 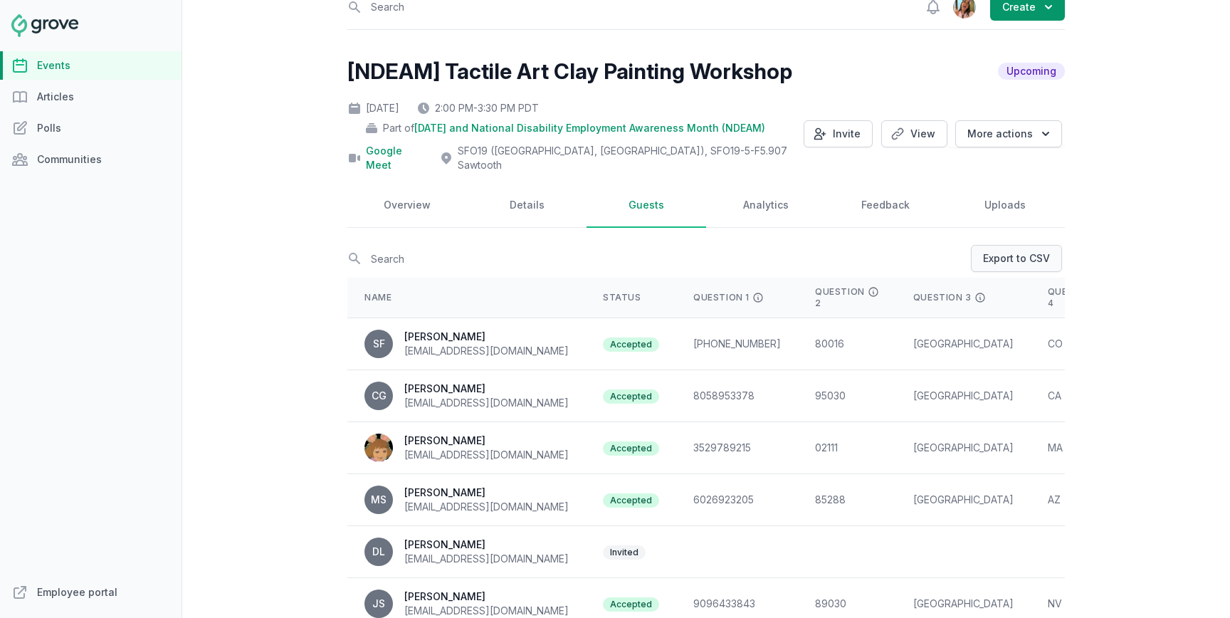 I want to click on td: 95030, so click(x=847, y=396).